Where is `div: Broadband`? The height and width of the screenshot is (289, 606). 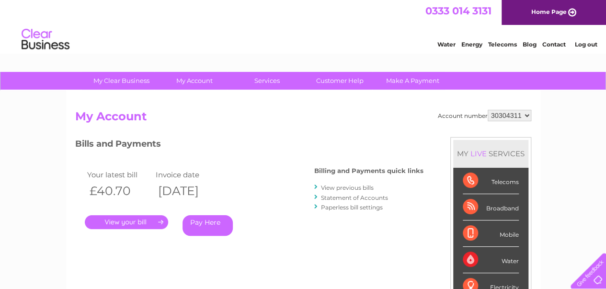 div: Broadband is located at coordinates (490, 207).